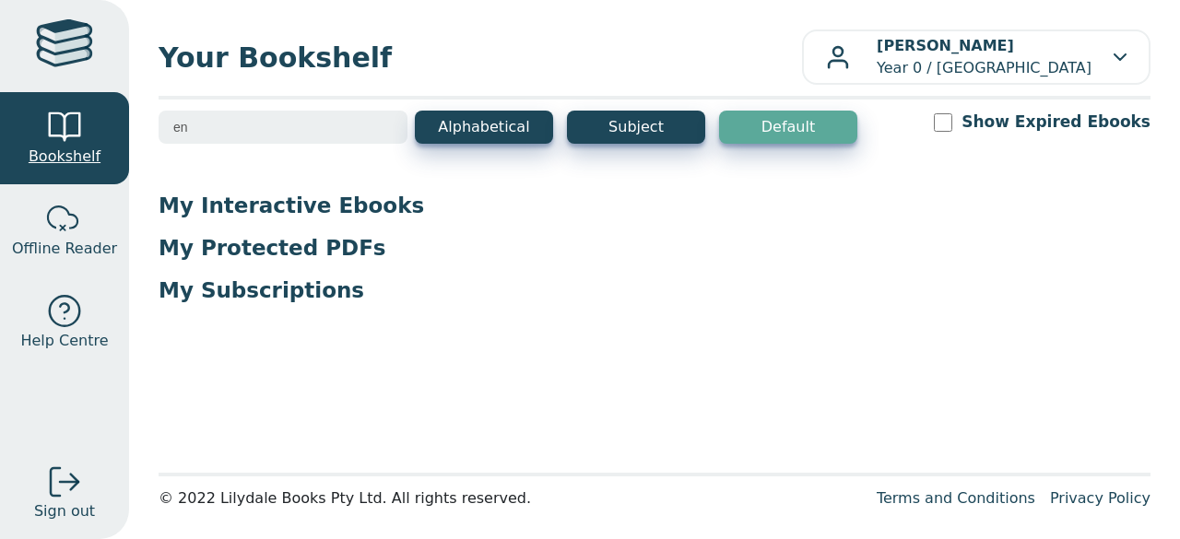 This screenshot has width=1180, height=539. I want to click on span: Sign out, so click(65, 512).